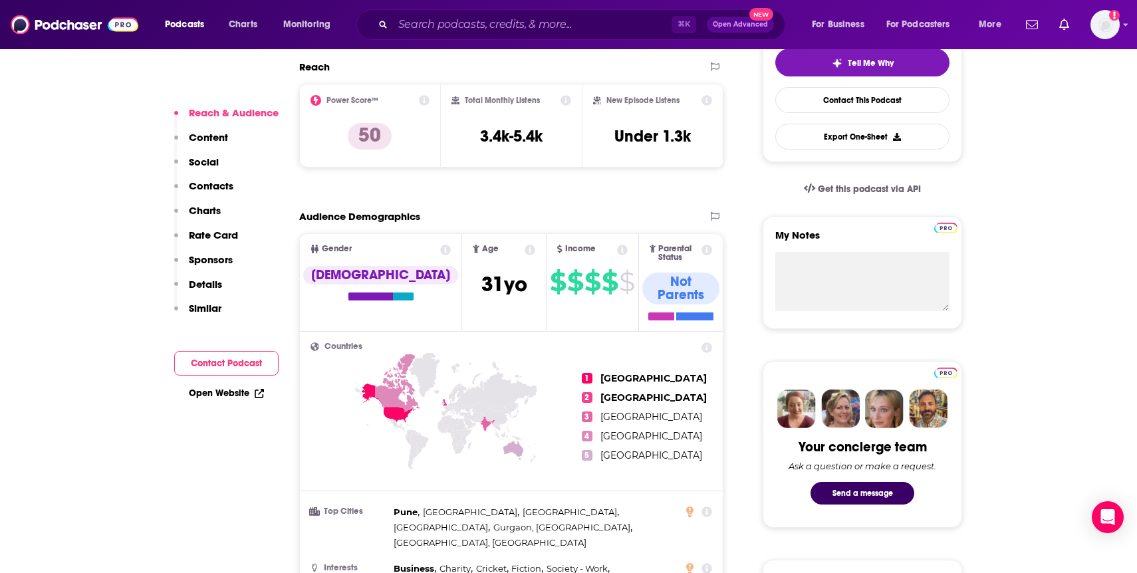  What do you see at coordinates (885, 409) in the screenshot?
I see `img: Jules Profile` at bounding box center [885, 409].